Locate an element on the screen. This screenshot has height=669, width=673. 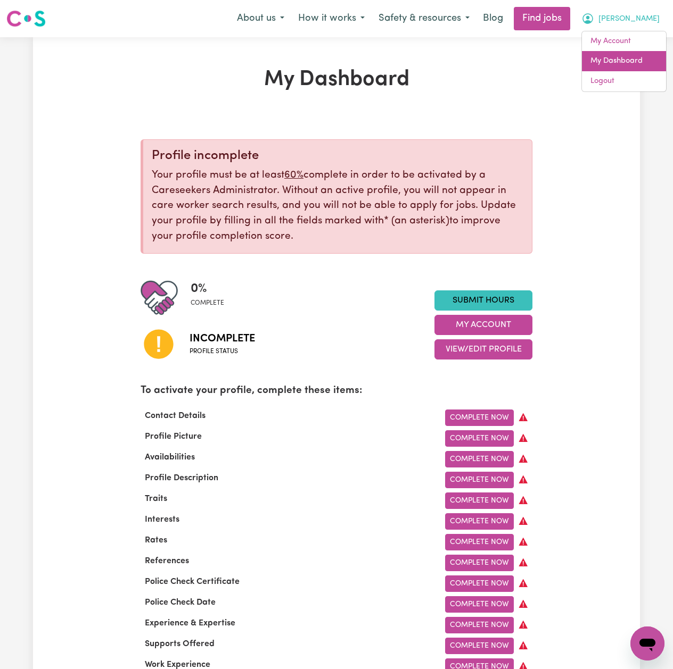
a: Find jobs is located at coordinates (542, 19).